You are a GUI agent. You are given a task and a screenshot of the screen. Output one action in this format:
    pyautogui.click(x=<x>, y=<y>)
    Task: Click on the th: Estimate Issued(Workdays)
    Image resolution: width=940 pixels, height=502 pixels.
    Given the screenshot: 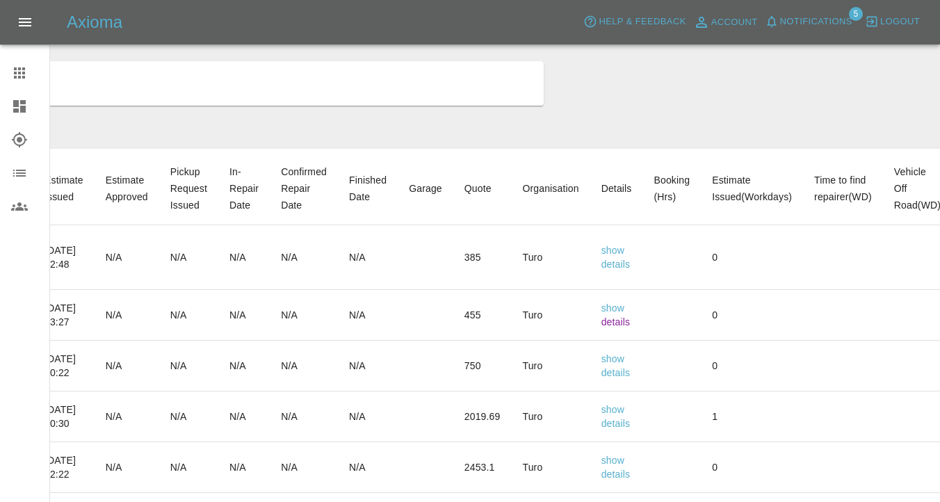 What is the action you would take?
    pyautogui.click(x=752, y=188)
    